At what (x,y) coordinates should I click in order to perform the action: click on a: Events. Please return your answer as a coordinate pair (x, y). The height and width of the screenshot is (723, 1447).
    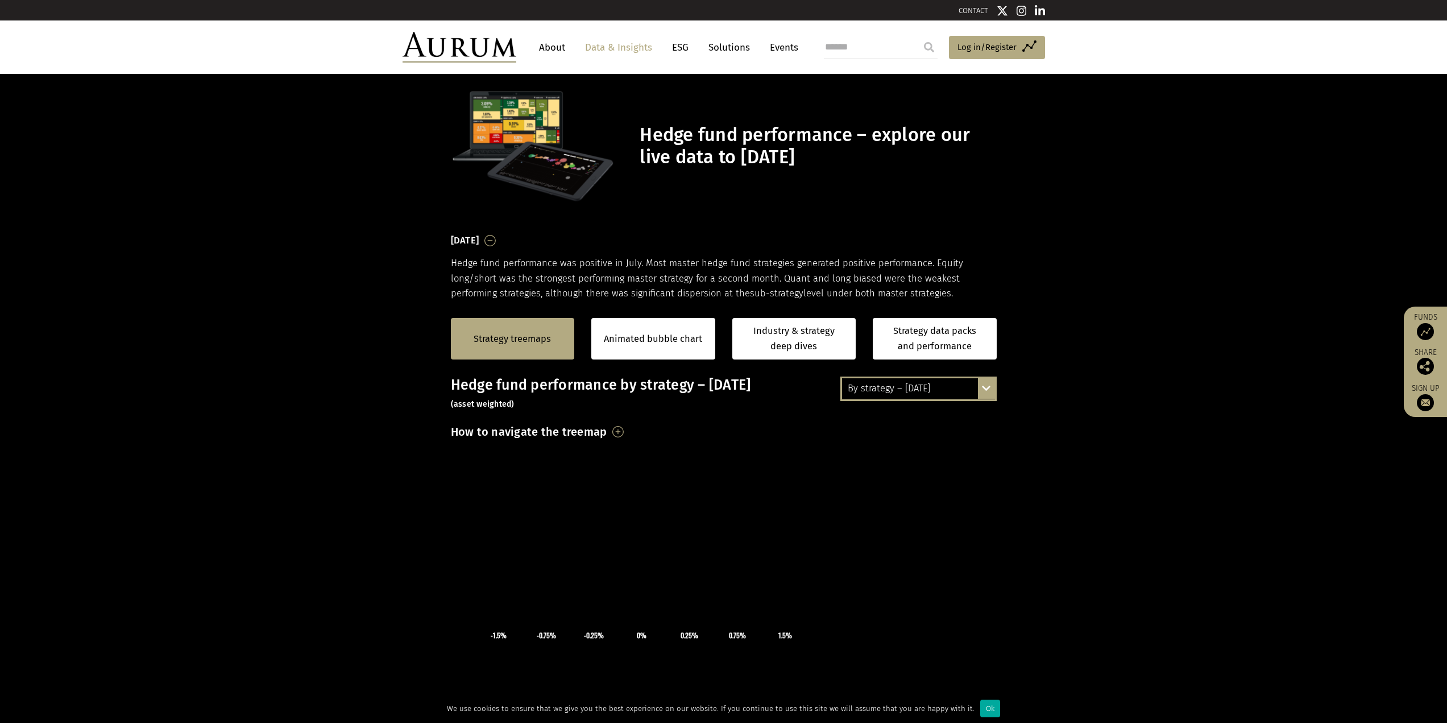
    Looking at the image, I should click on (781, 47).